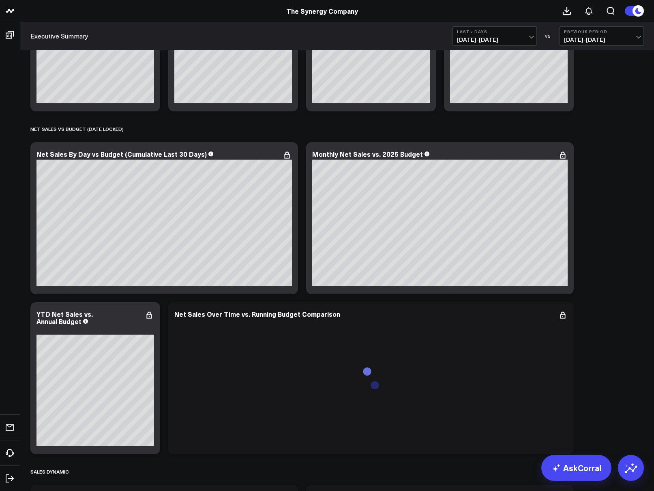 This screenshot has height=491, width=654. Describe the element at coordinates (494, 32) in the screenshot. I see `b: Last 7 Days` at that location.